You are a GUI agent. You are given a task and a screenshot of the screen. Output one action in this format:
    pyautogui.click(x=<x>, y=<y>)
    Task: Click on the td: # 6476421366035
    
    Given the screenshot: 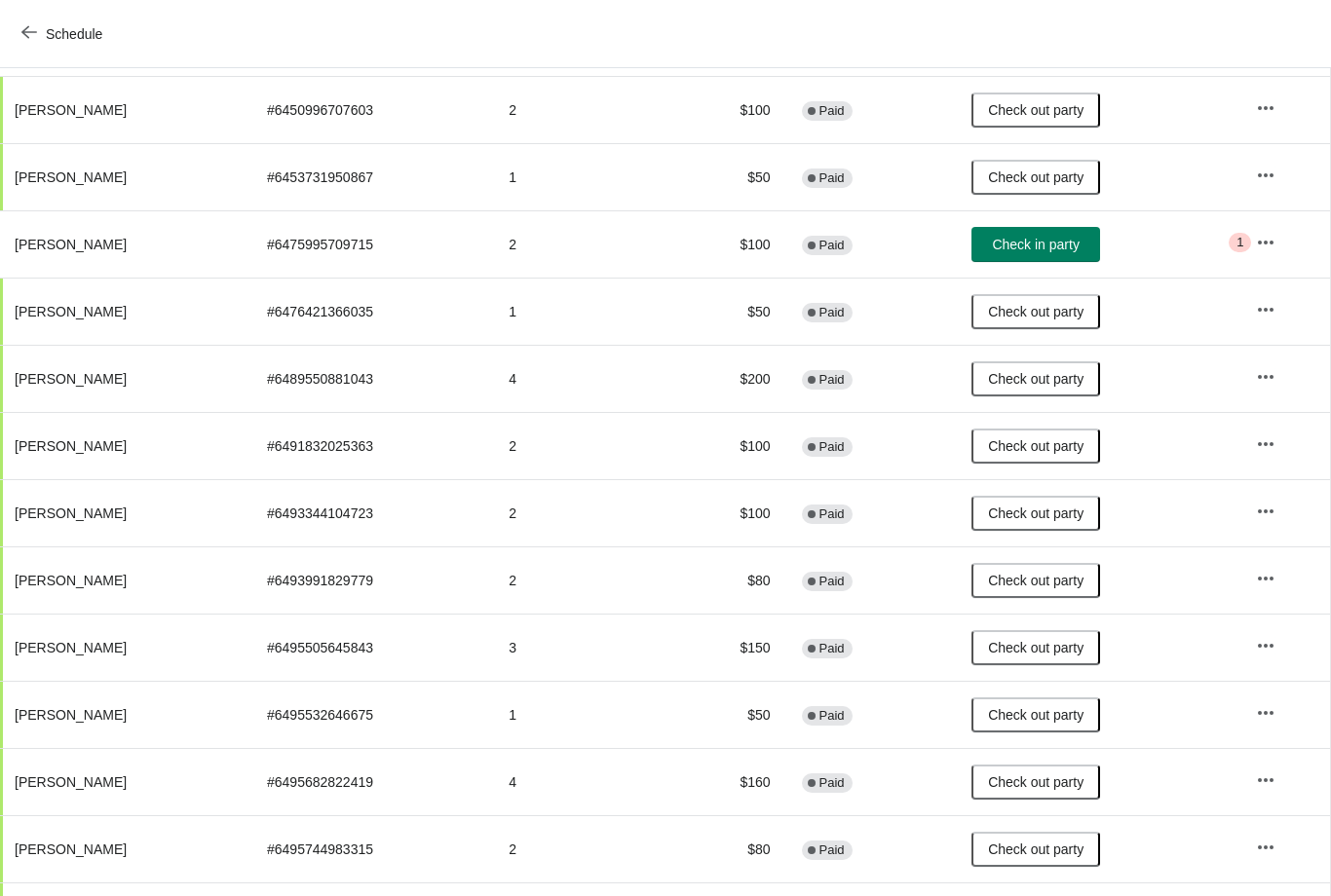 What is the action you would take?
    pyautogui.click(x=372, y=311)
    